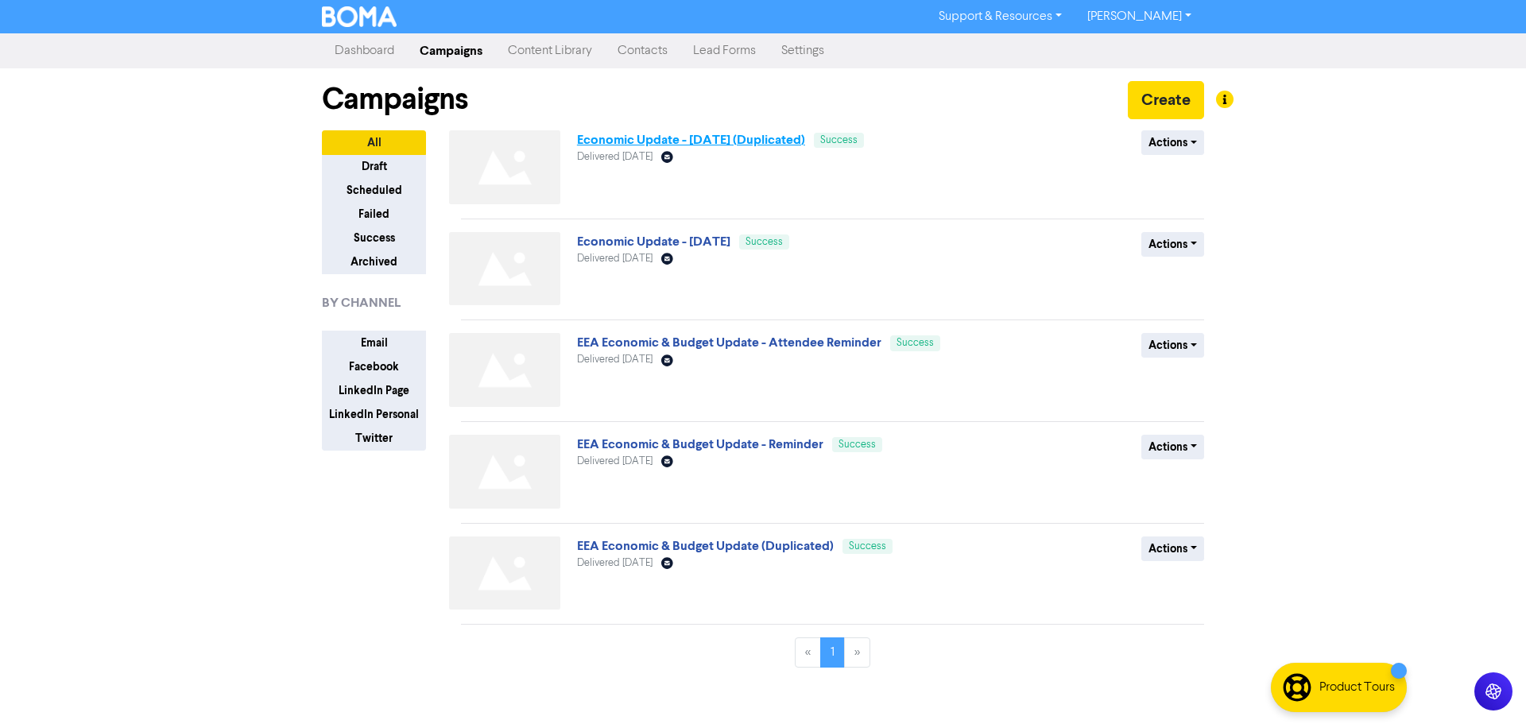 The image size is (1526, 724). Describe the element at coordinates (1166, 100) in the screenshot. I see `button: Create` at that location.